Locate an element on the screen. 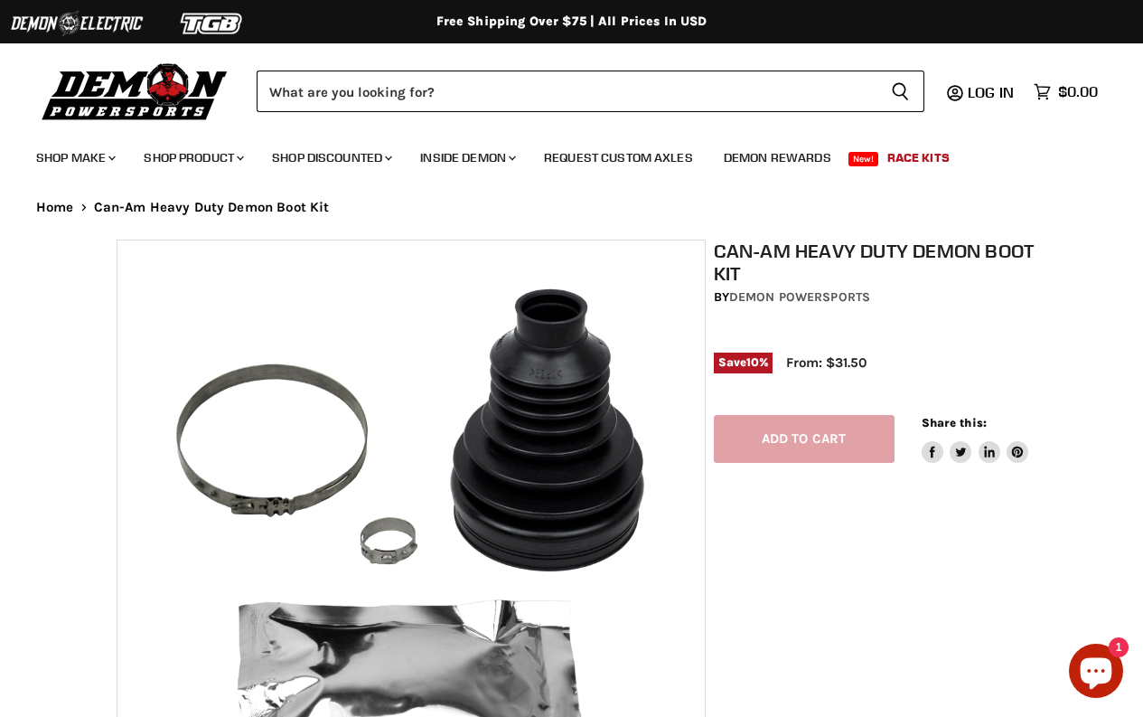 Image resolution: width=1143 pixels, height=717 pixels. a: $0.00 is located at coordinates (1066, 91).